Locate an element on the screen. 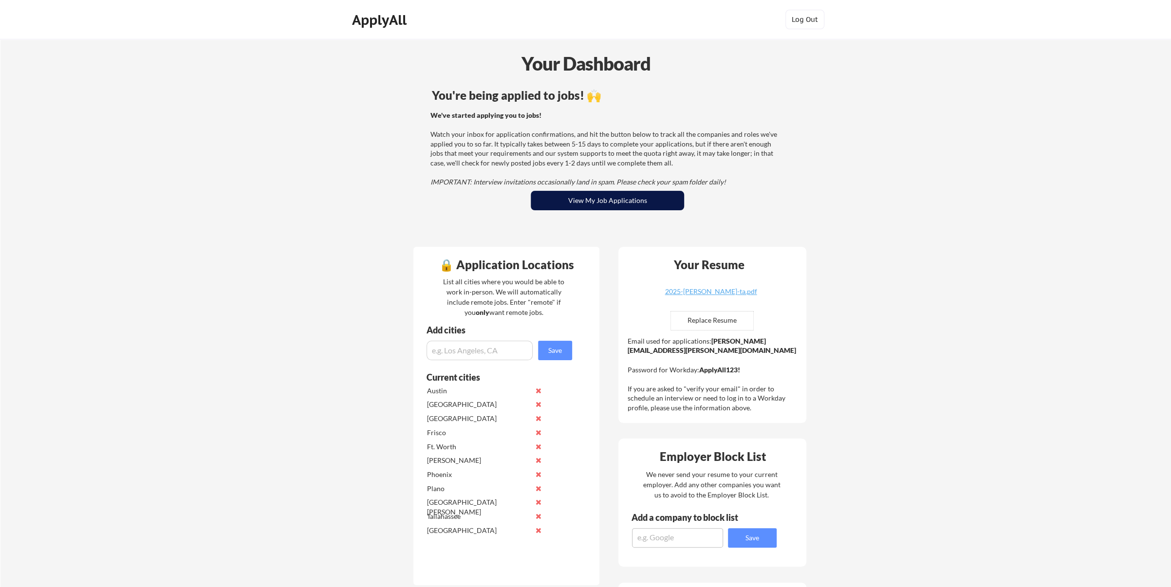  div: Email used for applications: Password for Workday: If you are asked to "verify your email" in ord... is located at coordinates (713, 374).